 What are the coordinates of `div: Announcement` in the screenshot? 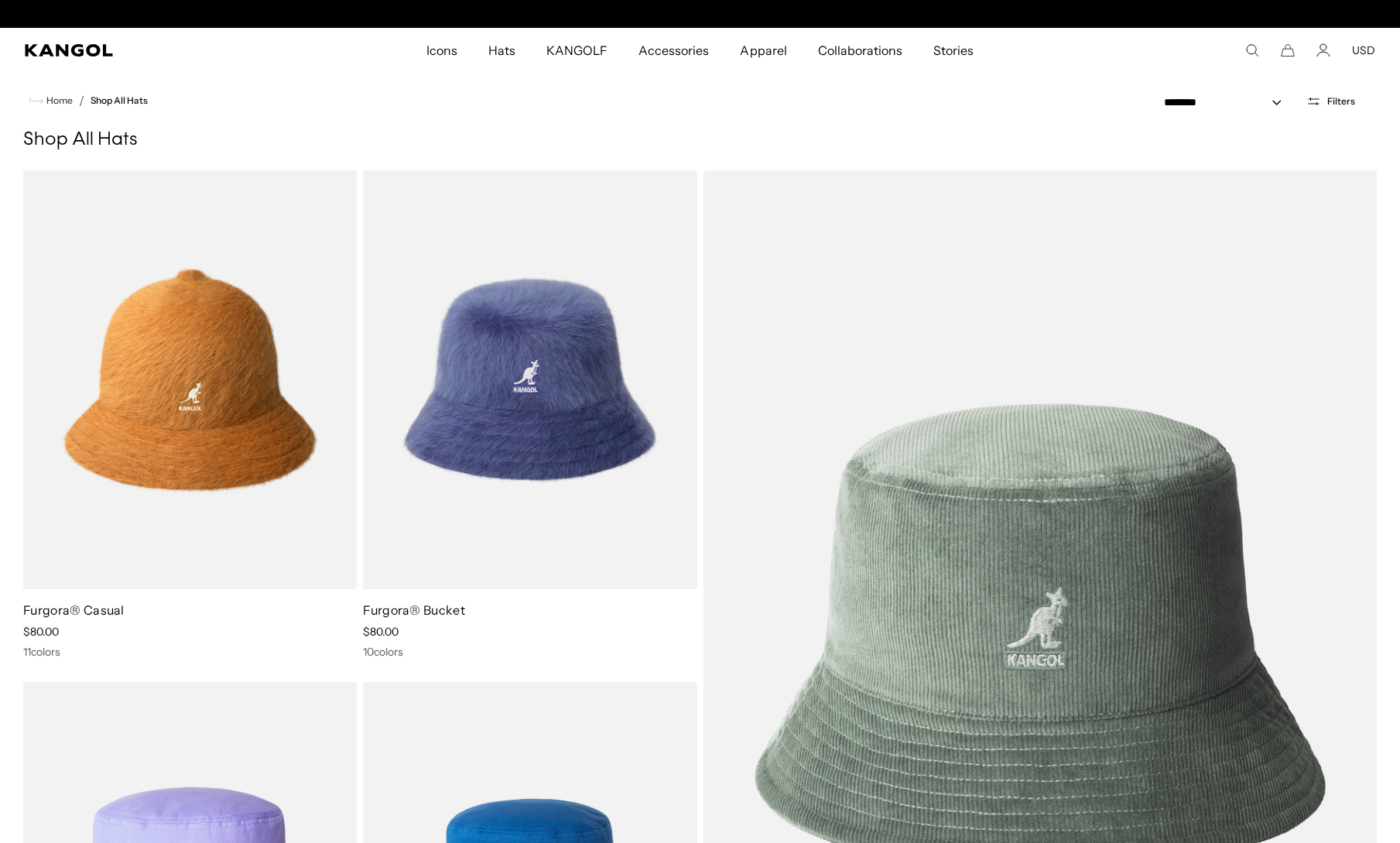 It's located at (700, 13).